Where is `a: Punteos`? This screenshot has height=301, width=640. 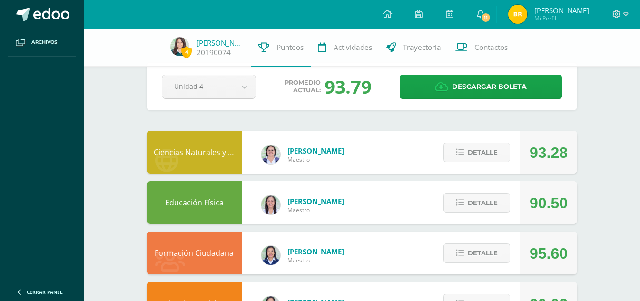 a: Punteos is located at coordinates (281, 48).